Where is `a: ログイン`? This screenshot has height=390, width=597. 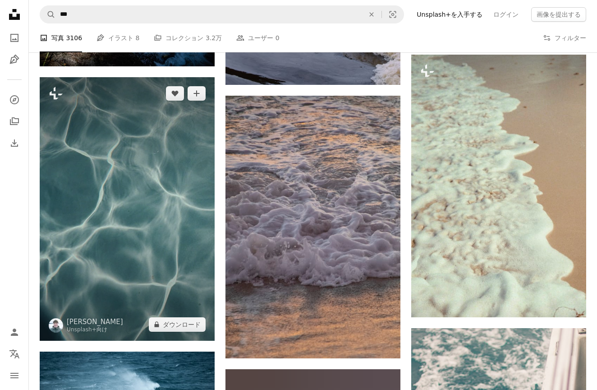
a: ログイン is located at coordinates (506, 14).